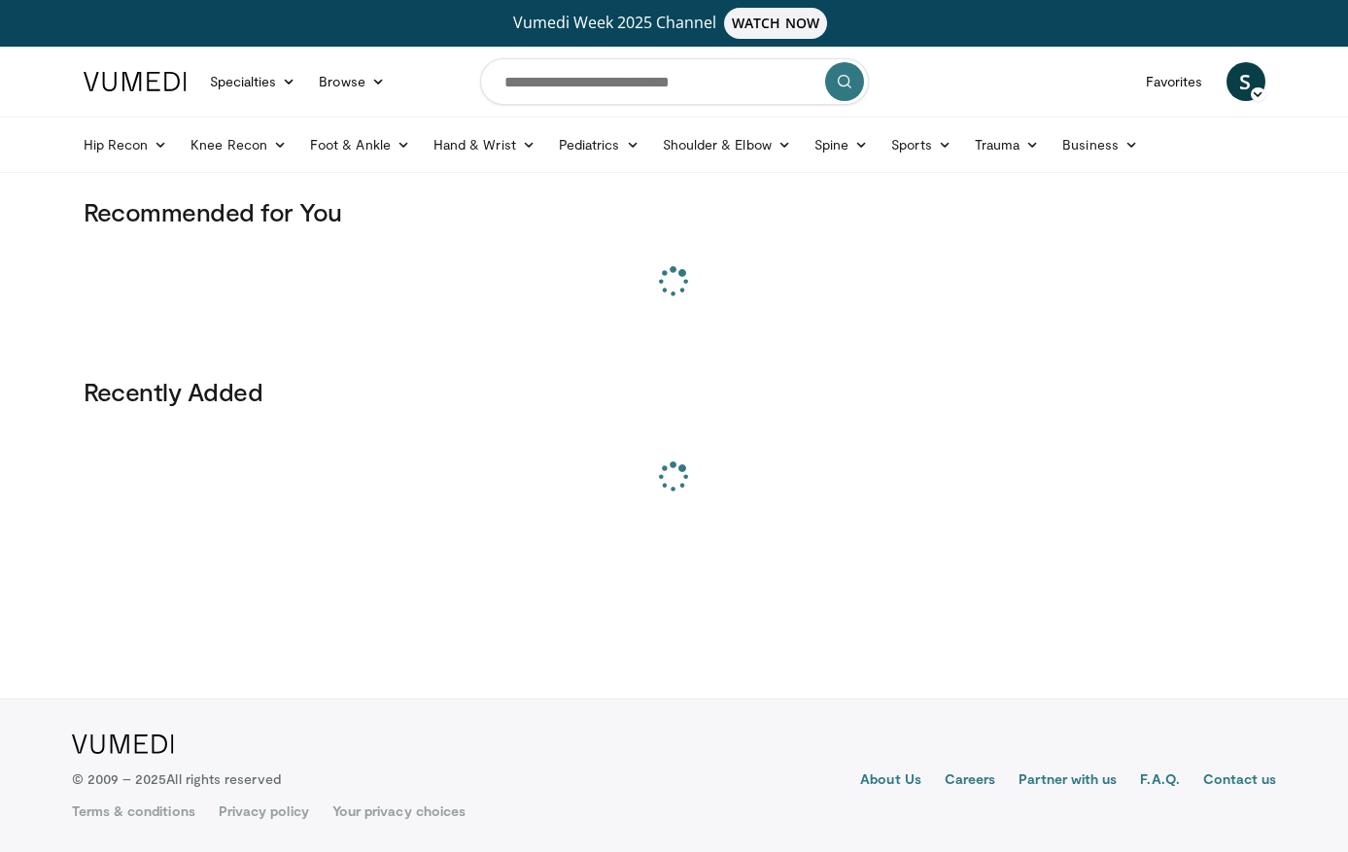 The height and width of the screenshot is (852, 1348). I want to click on a: Pediatrics, so click(599, 145).